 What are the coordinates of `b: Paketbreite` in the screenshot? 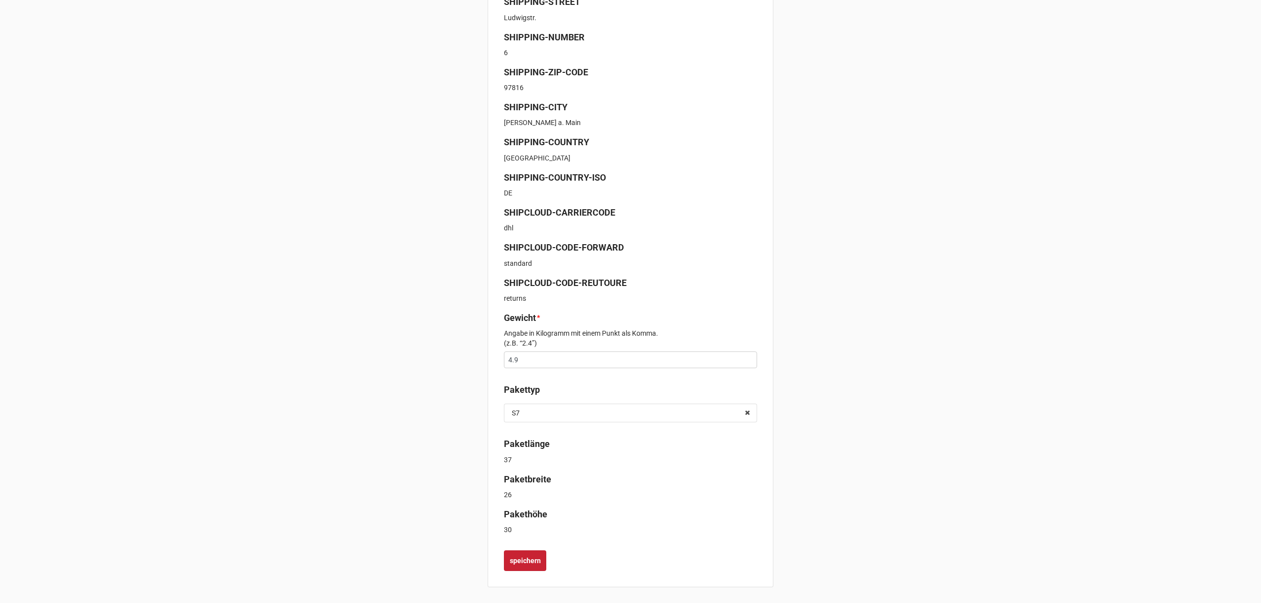 It's located at (527, 479).